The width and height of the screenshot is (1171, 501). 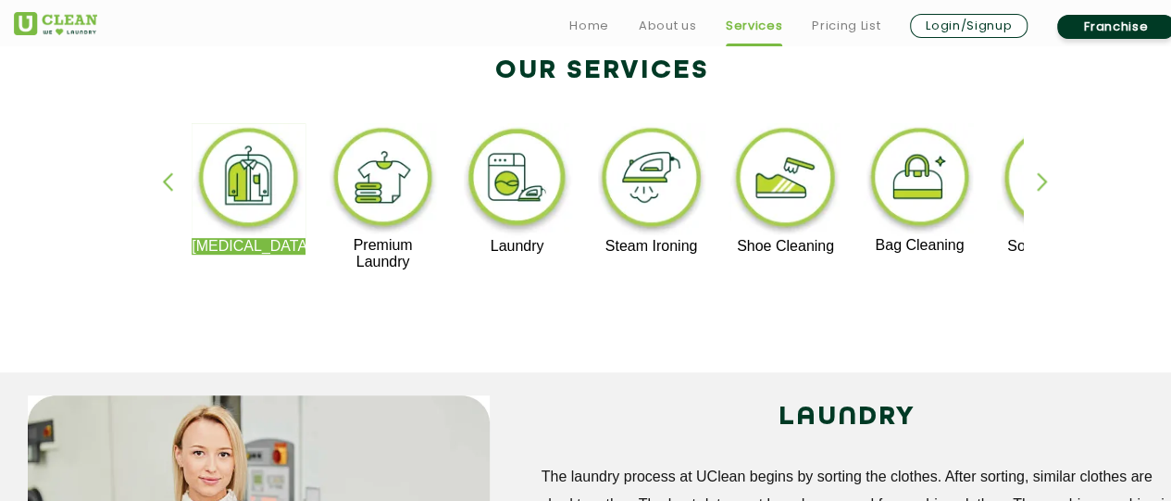 I want to click on img: premium_laundry_cleaning_11zon.webp, so click(x=382, y=180).